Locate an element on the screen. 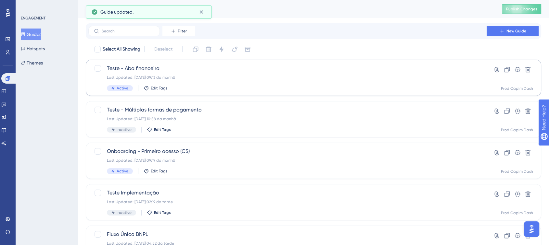  span: New Guide is located at coordinates (516, 31).